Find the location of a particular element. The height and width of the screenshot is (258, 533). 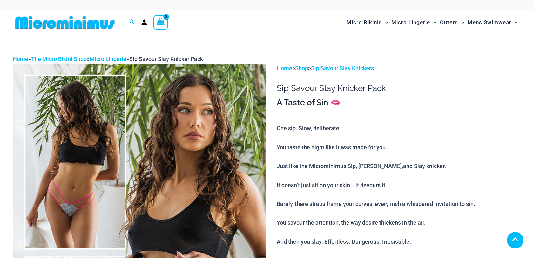

a: Search icon link is located at coordinates (132, 22).